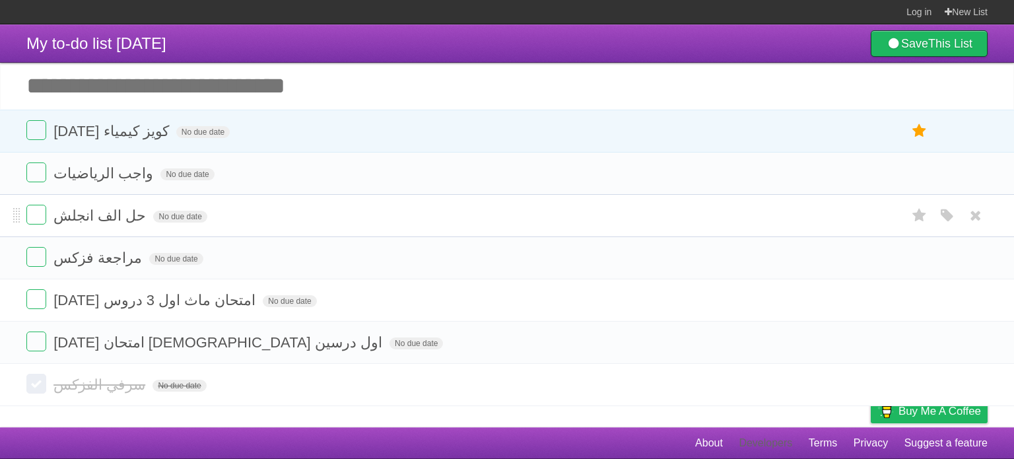 This screenshot has height=459, width=1014. Describe the element at coordinates (886, 411) in the screenshot. I see `img: Buy me a coffee` at that location.